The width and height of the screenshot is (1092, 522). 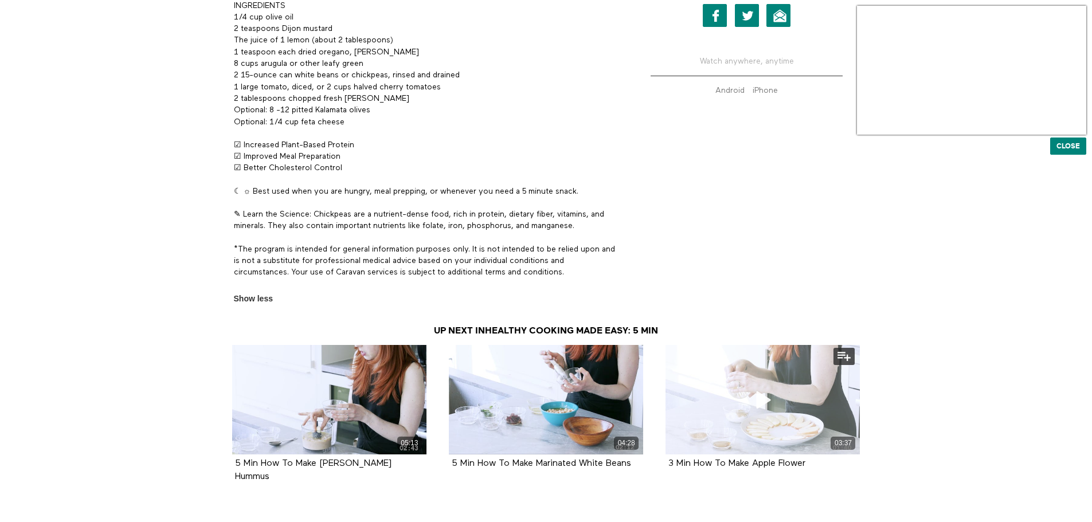 I want to click on a: 5 Min How To Make Lemon-Dill Hummus 05:13, so click(x=329, y=400).